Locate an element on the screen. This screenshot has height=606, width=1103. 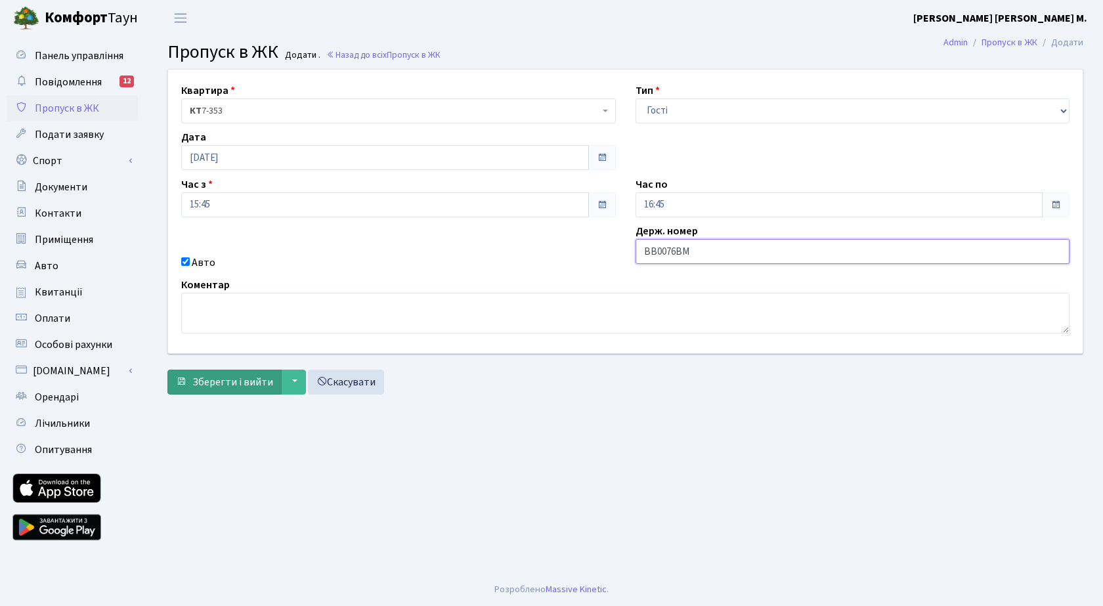
span: Таун is located at coordinates (91, 18).